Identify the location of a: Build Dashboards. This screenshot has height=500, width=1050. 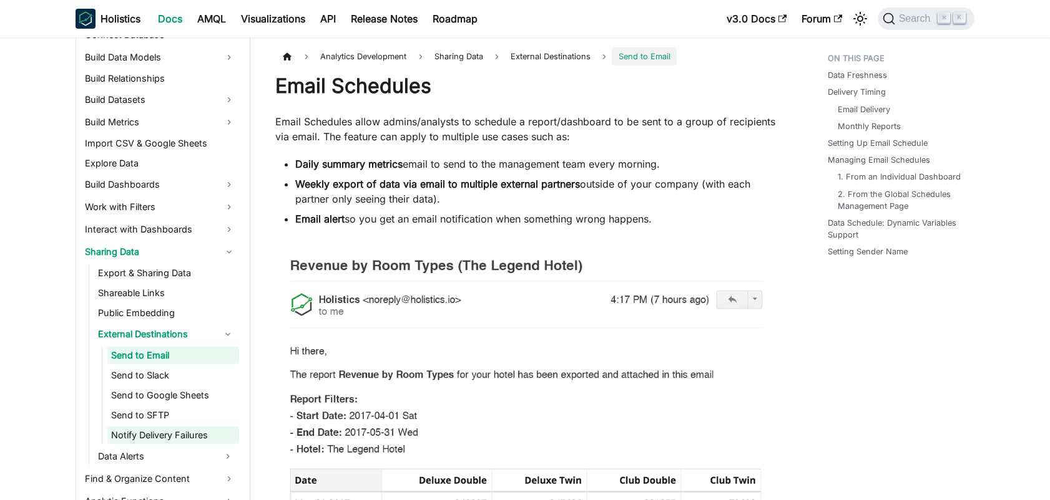
(160, 185).